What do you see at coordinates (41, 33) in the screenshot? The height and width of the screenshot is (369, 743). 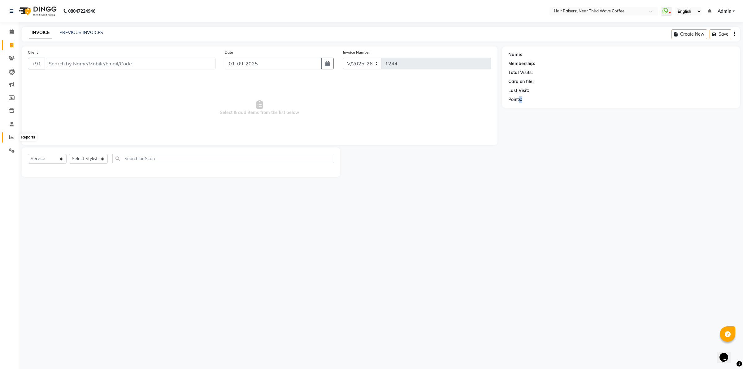 I see `a: INVOICE` at bounding box center [41, 33].